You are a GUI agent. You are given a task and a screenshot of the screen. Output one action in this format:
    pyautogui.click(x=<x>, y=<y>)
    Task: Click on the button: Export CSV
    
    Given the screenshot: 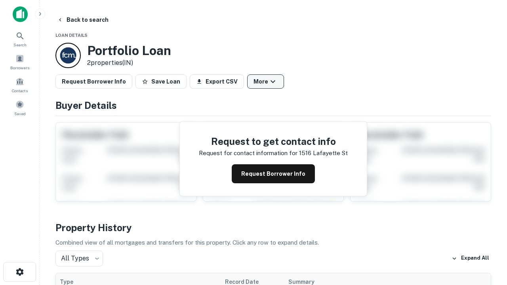 What is the action you would take?
    pyautogui.click(x=217, y=82)
    